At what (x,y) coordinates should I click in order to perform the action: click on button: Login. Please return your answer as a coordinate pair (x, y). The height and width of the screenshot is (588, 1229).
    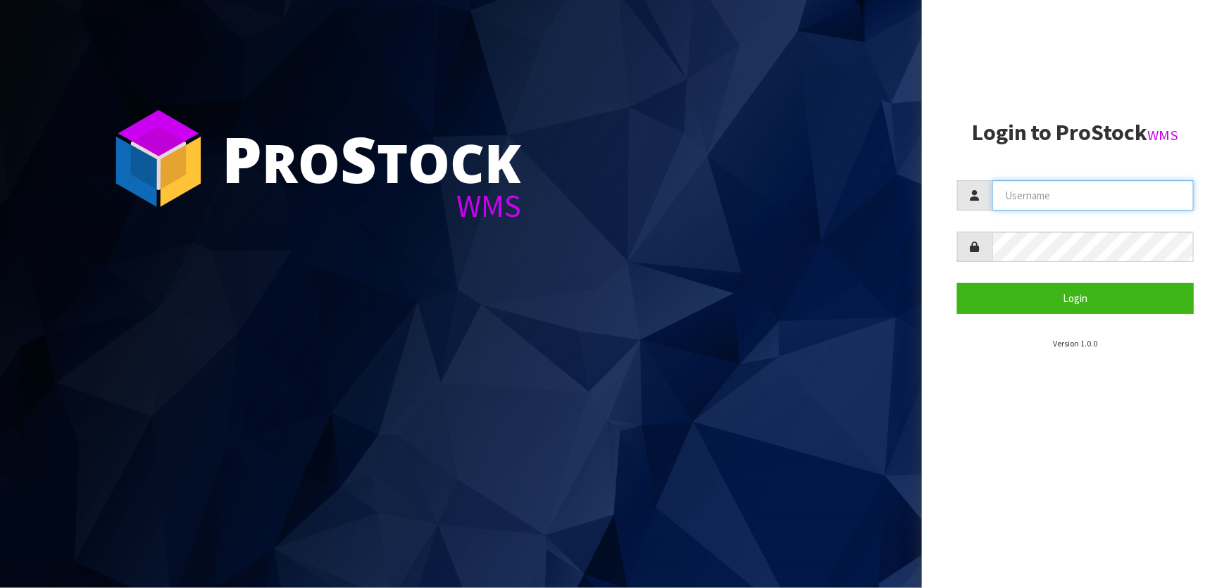
    Looking at the image, I should click on (1075, 298).